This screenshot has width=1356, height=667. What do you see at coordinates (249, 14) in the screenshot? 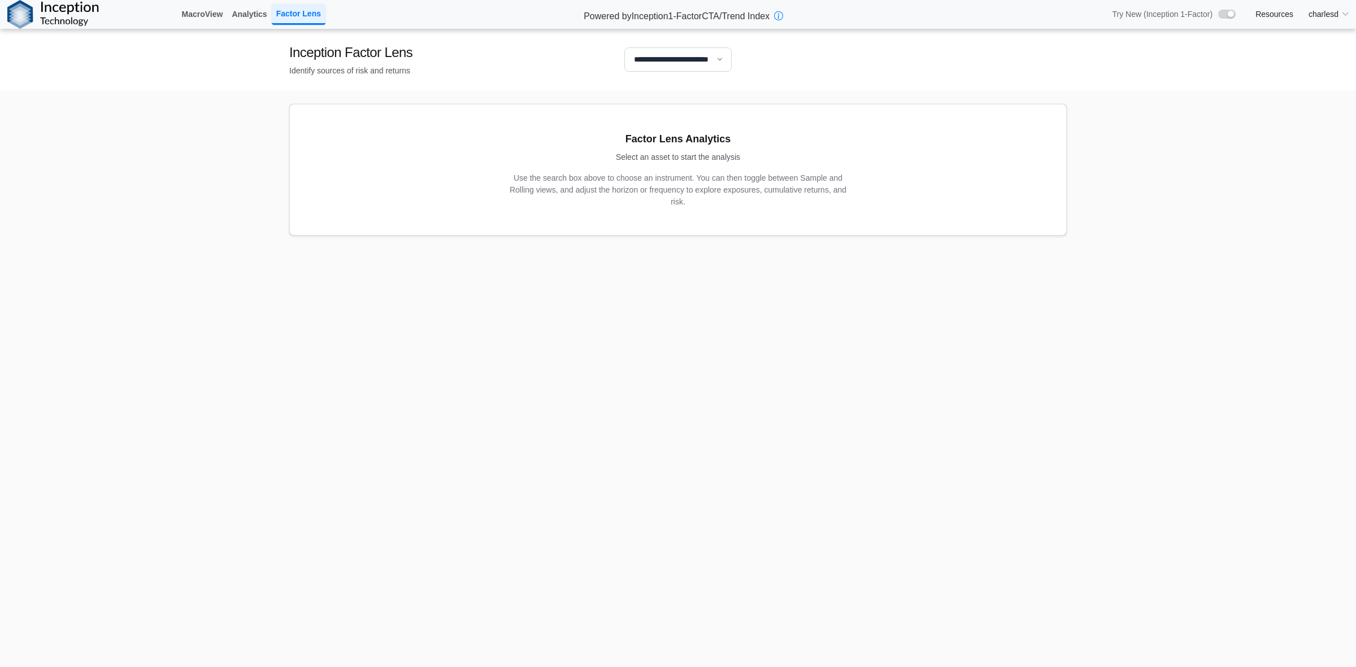
I see `a: Analytics` at bounding box center [249, 14].